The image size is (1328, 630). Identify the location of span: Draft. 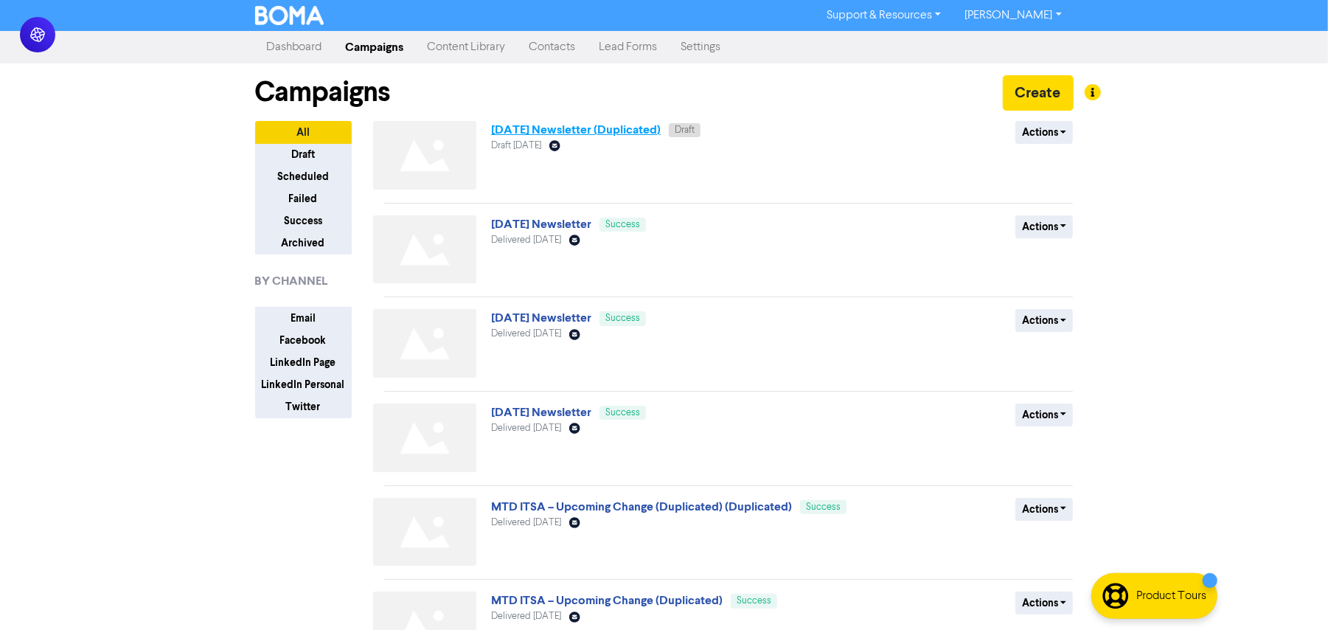
(684, 130).